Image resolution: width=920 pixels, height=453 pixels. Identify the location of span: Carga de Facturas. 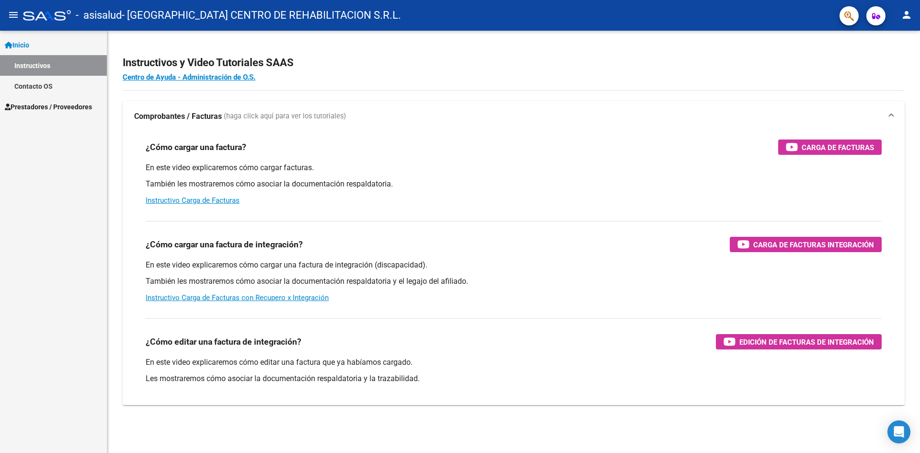
(838, 147).